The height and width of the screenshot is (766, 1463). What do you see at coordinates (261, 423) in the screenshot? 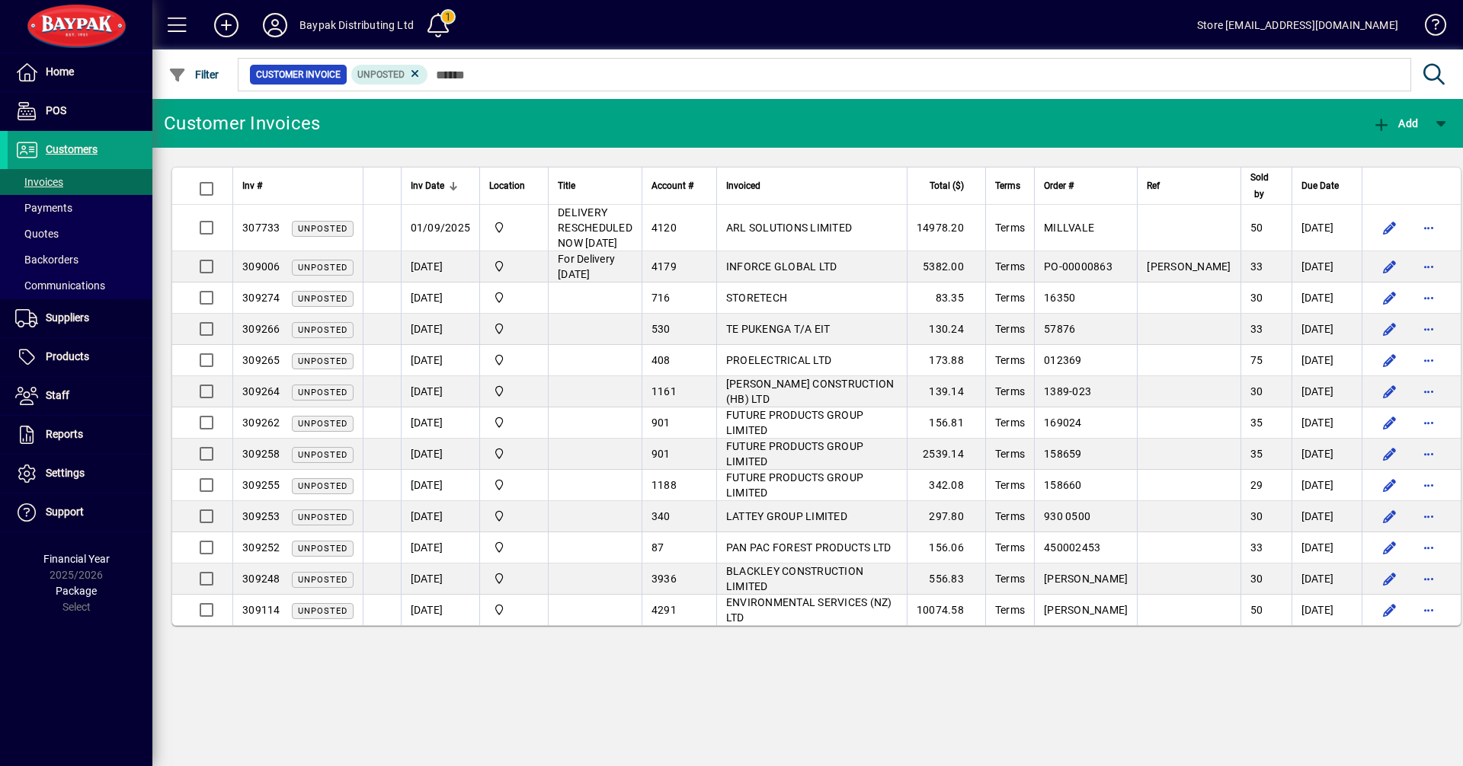
I see `span: 309262` at bounding box center [261, 423].